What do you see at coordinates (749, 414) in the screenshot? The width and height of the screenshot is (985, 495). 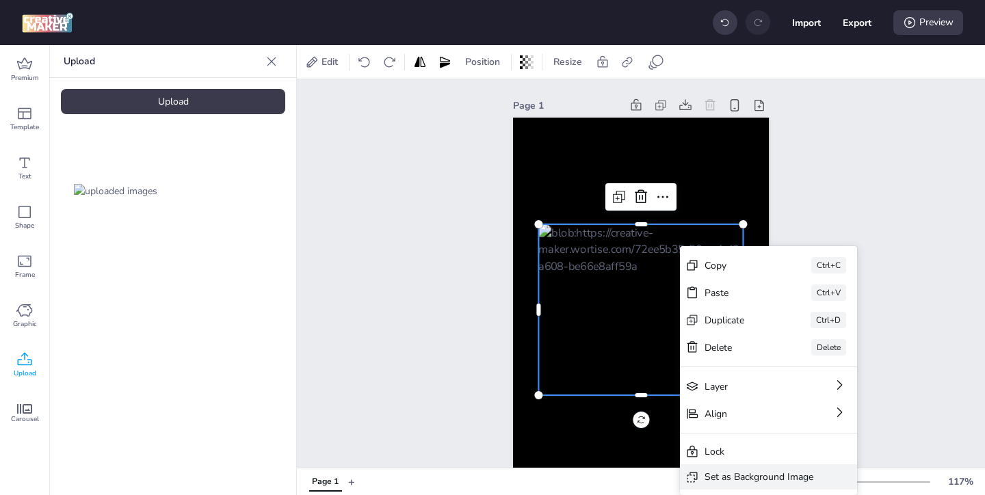 I see `div: Align` at bounding box center [749, 414].